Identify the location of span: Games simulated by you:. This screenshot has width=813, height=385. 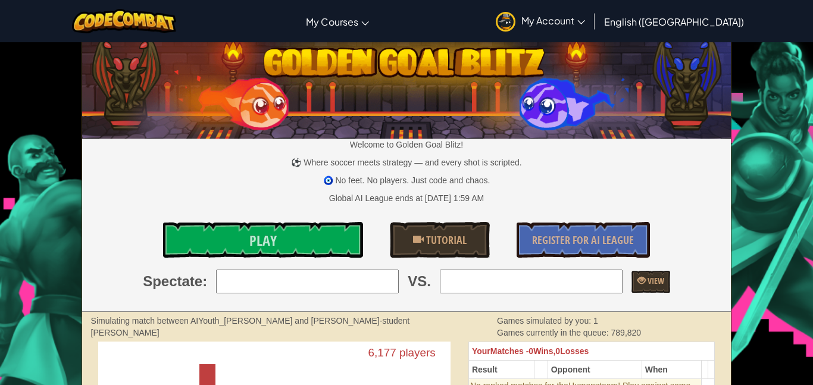
(545, 321).